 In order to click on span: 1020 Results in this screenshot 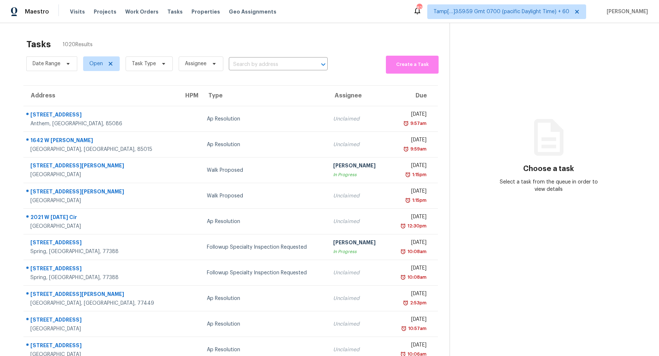, I will do `click(78, 45)`.